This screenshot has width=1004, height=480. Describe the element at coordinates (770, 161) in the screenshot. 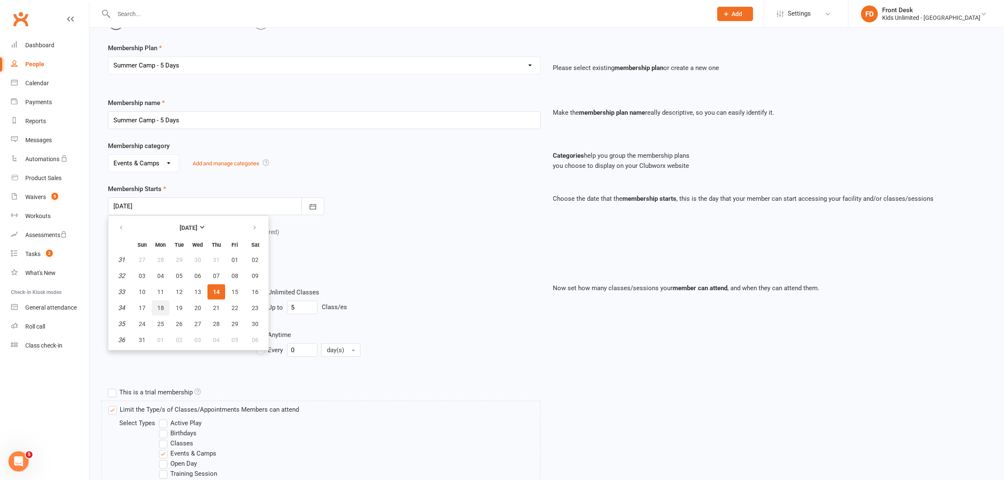

I see `p: help you group the membership plans you choose to display on your Clubworx website` at that location.